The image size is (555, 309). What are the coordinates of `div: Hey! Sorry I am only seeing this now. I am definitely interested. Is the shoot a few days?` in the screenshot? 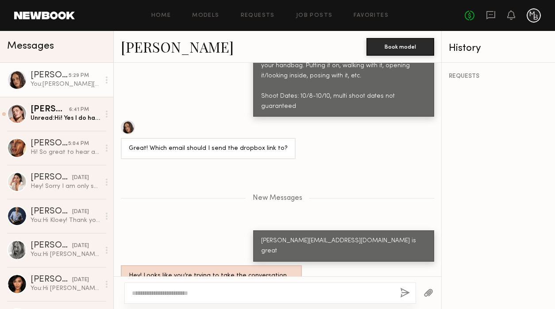 It's located at (65, 186).